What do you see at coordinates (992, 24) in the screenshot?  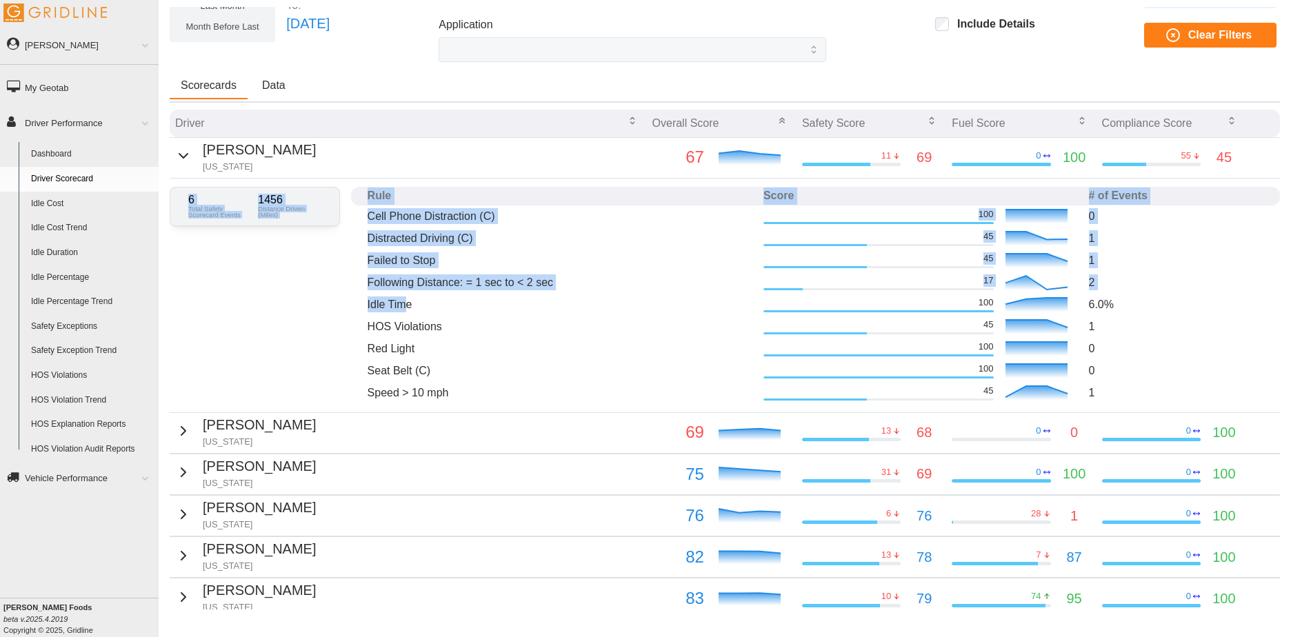 I see `label: Include Details` at bounding box center [992, 24].